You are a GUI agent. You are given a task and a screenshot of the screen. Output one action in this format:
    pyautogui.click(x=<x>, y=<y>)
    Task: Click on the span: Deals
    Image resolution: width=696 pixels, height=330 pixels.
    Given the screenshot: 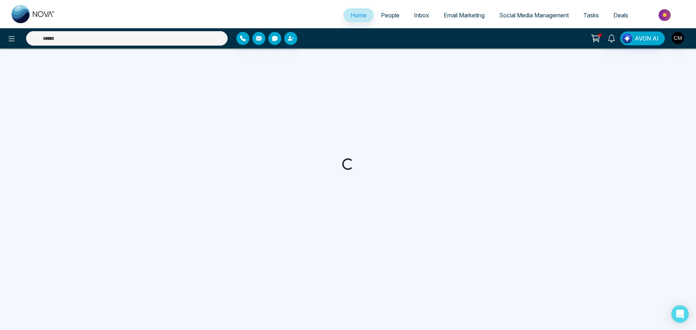 What is the action you would take?
    pyautogui.click(x=620, y=15)
    